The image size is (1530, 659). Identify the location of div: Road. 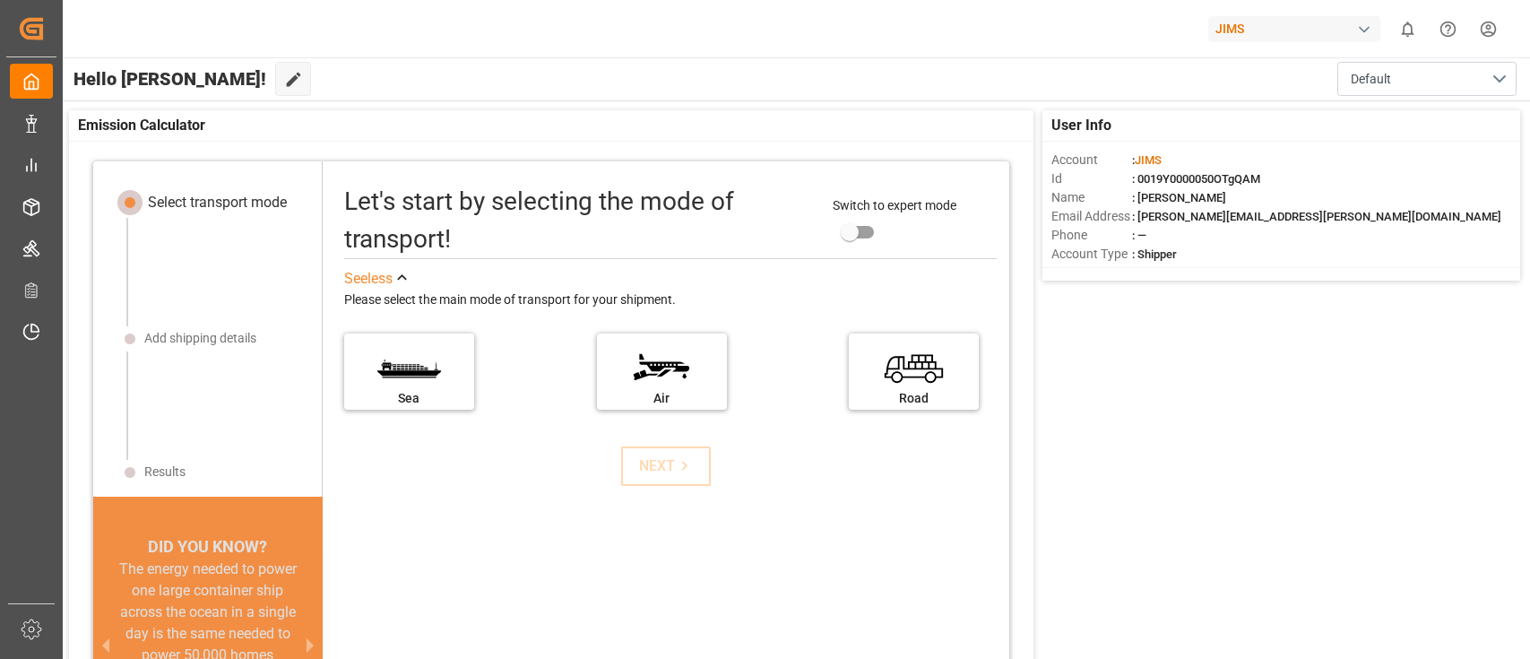
(913, 398).